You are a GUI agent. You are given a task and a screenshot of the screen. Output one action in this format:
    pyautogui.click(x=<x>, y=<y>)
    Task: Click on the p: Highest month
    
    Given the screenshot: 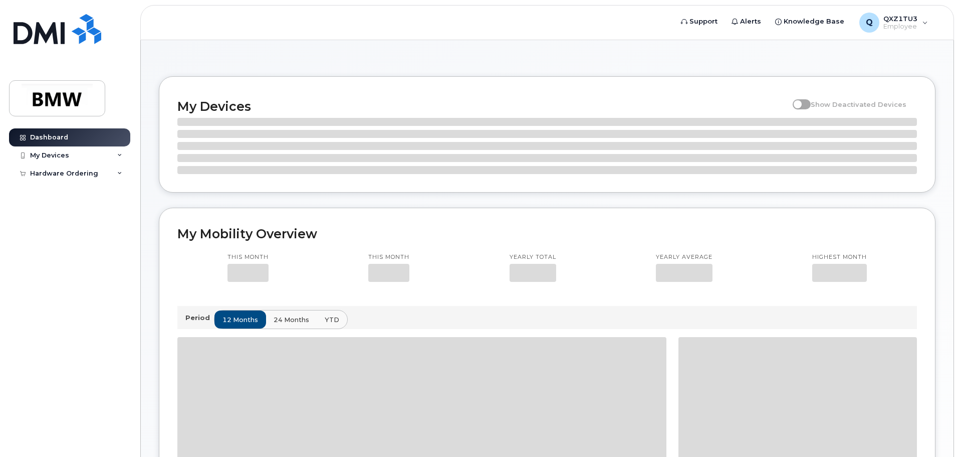 What is the action you would take?
    pyautogui.click(x=840, y=257)
    